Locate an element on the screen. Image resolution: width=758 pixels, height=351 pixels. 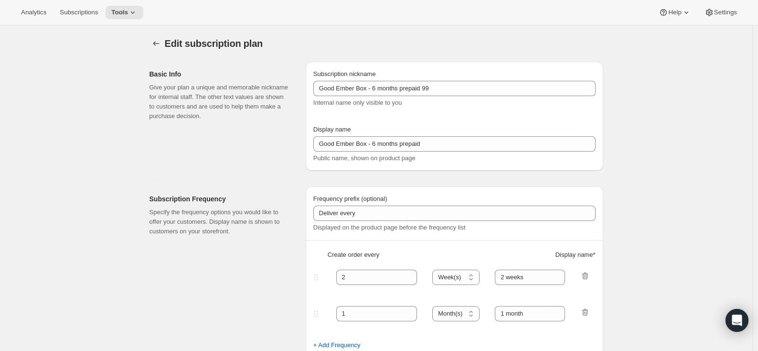
button: Analytics is located at coordinates (33, 12).